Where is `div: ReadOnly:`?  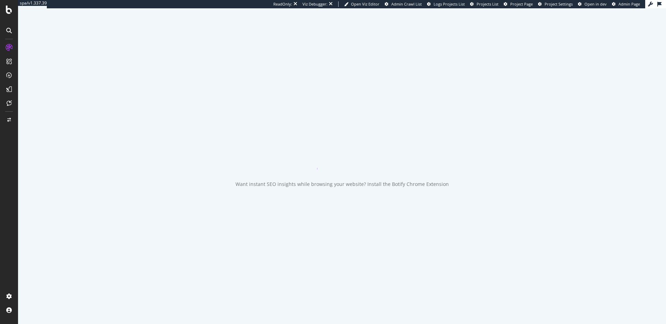
div: ReadOnly: is located at coordinates (283, 4).